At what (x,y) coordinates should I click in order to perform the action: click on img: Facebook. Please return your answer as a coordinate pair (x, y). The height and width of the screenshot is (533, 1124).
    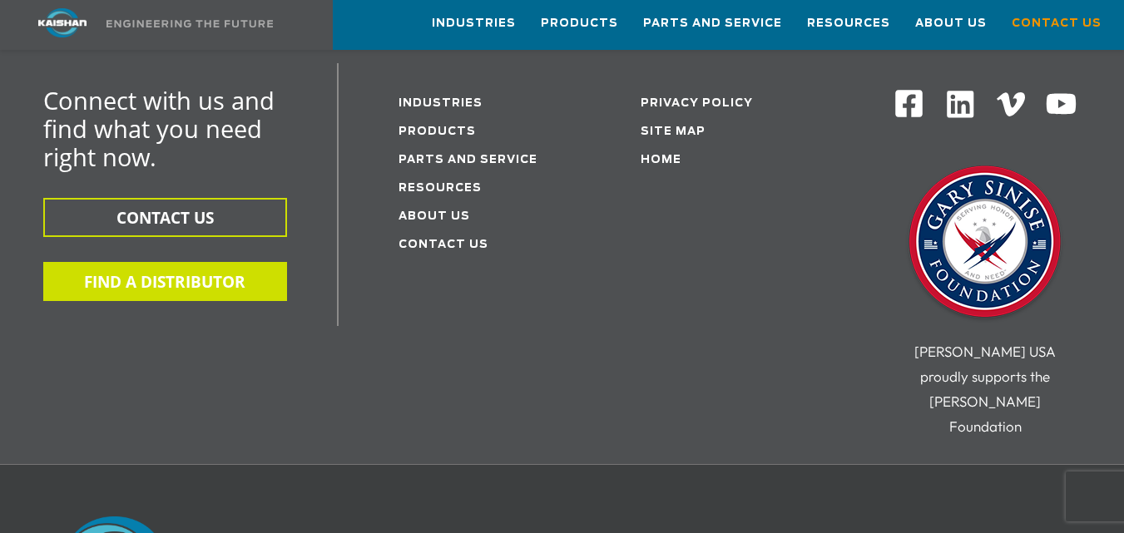
    Looking at the image, I should click on (909, 103).